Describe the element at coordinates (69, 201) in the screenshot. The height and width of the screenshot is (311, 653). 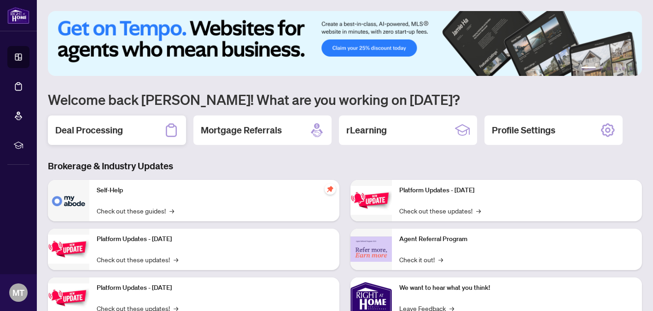
I see `img: Self-Help` at that location.